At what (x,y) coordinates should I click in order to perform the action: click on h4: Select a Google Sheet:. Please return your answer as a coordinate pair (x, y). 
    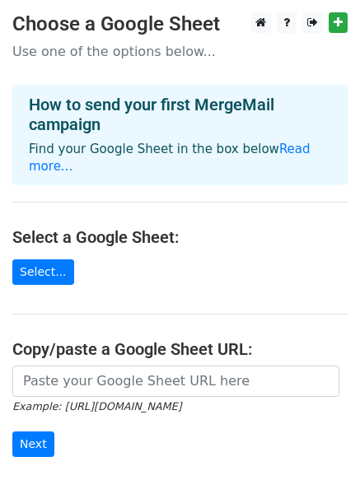
    Looking at the image, I should click on (179, 237).